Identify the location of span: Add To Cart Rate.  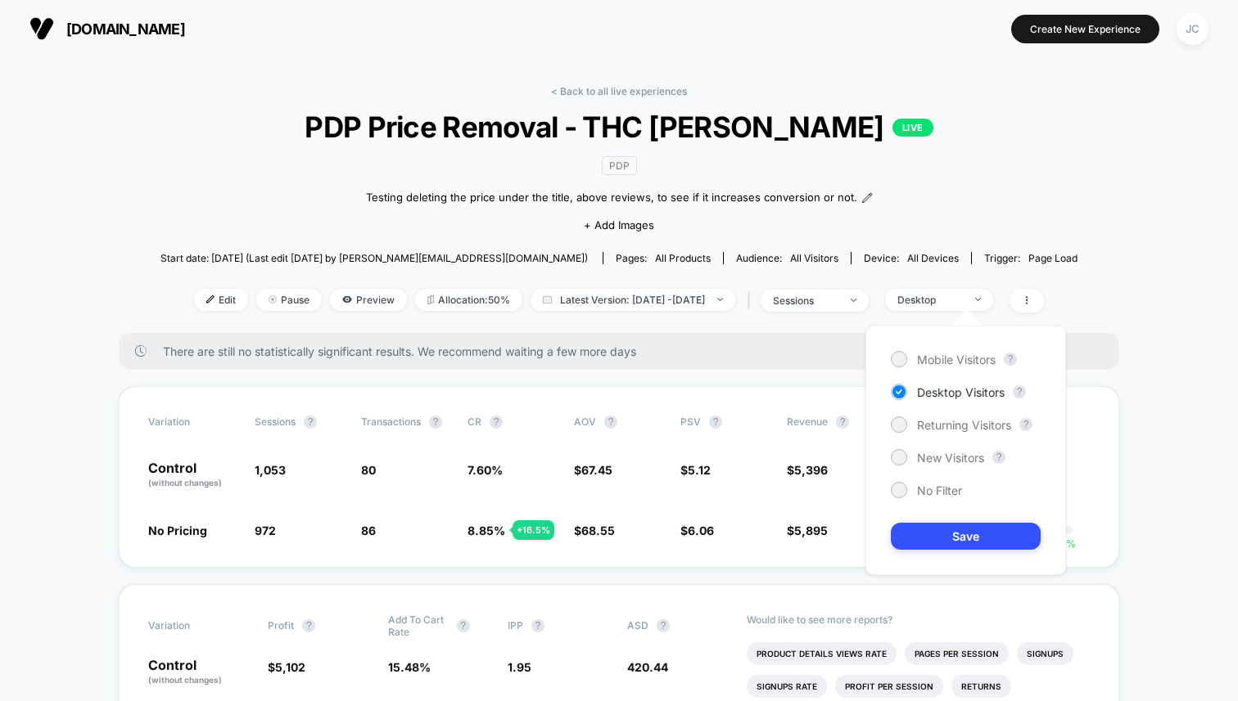
(418, 626).